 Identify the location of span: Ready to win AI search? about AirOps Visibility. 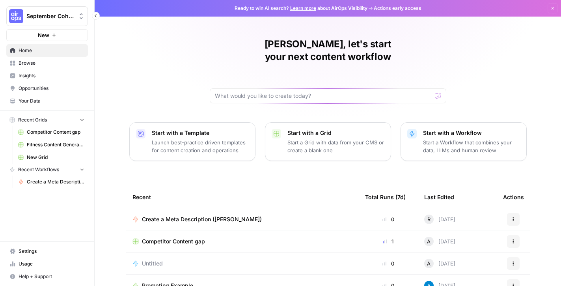
(301, 8).